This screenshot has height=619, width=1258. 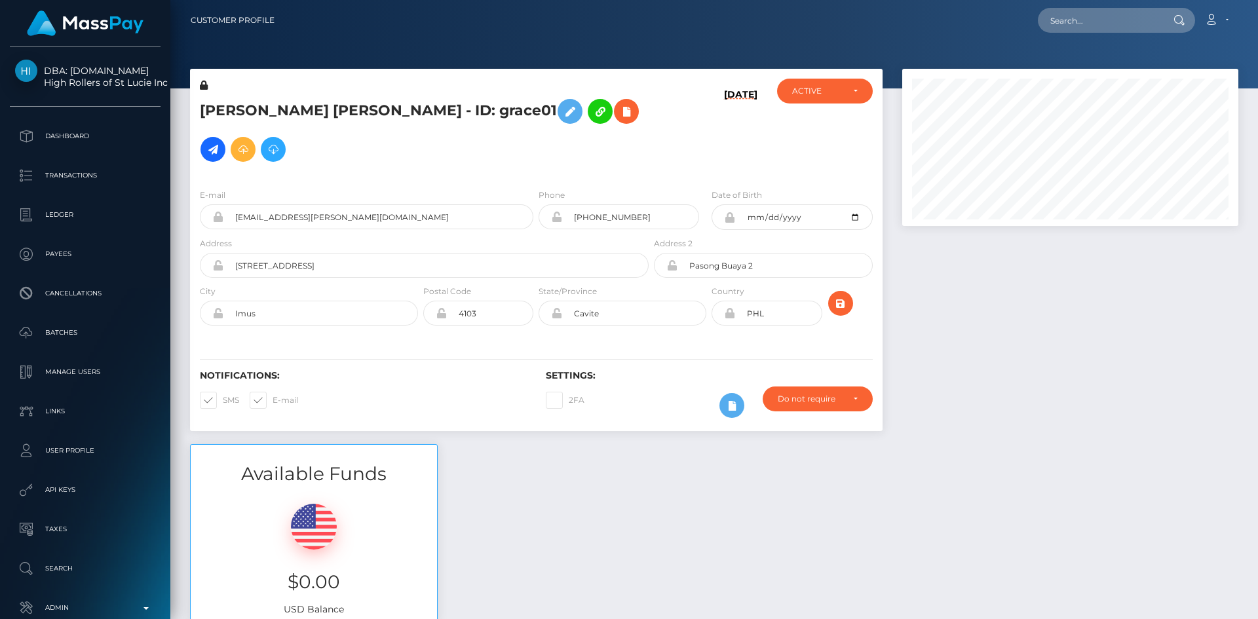 What do you see at coordinates (85, 608) in the screenshot?
I see `p: Admin` at bounding box center [85, 608].